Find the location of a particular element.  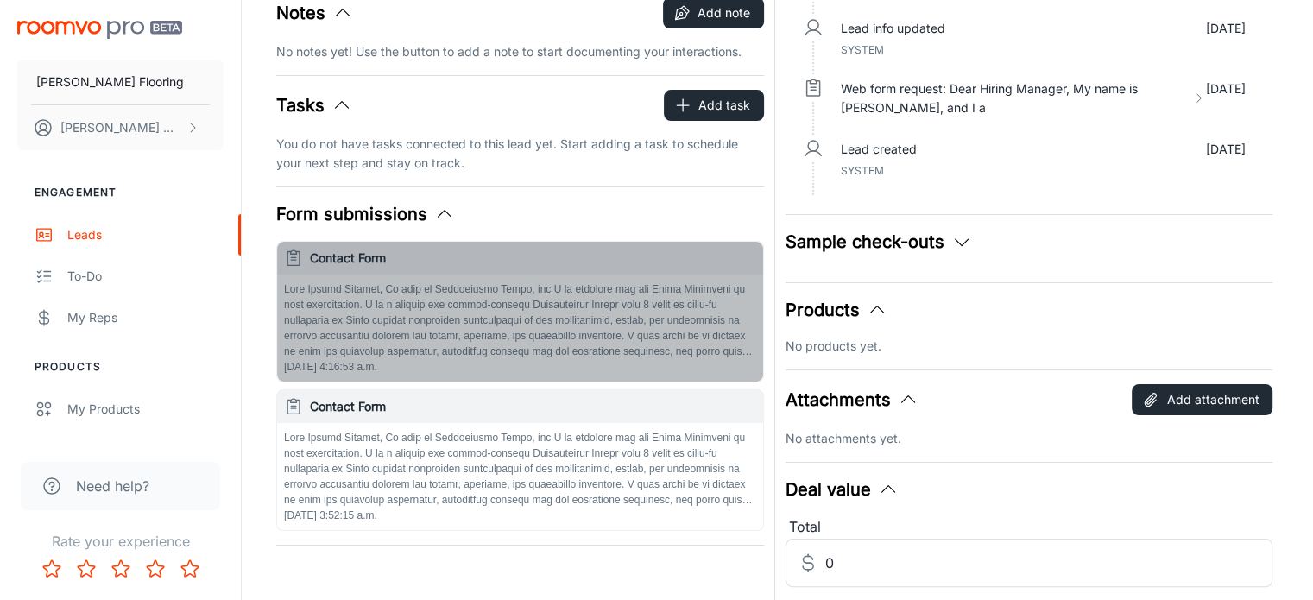

button: Tasks is located at coordinates (314, 105).